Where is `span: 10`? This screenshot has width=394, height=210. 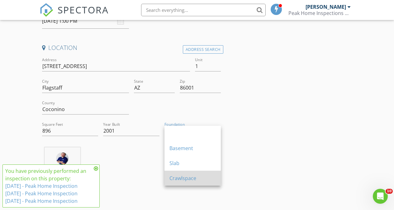 span: 10 is located at coordinates (389, 191).